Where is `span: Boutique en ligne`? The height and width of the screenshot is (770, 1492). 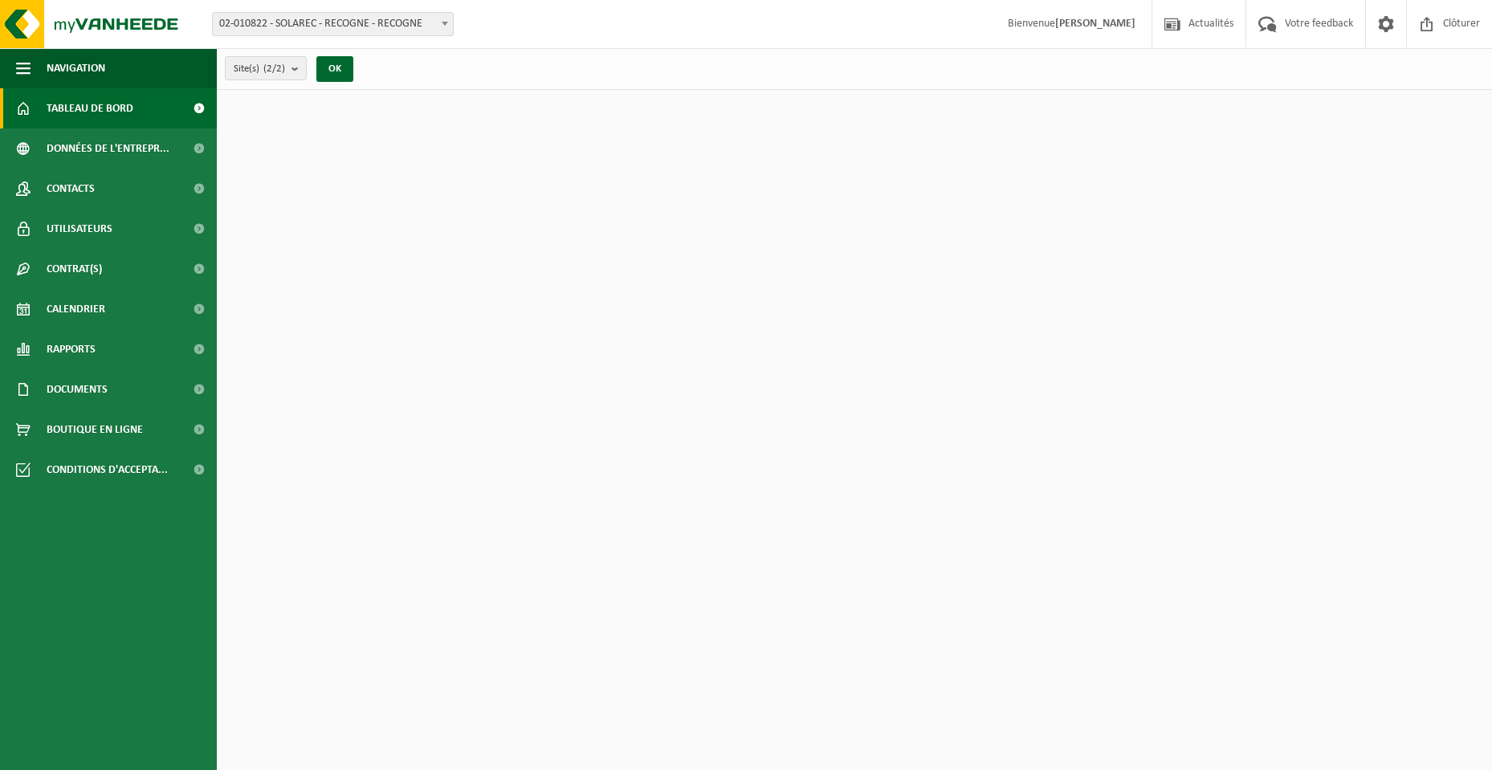
span: Boutique en ligne is located at coordinates (95, 429).